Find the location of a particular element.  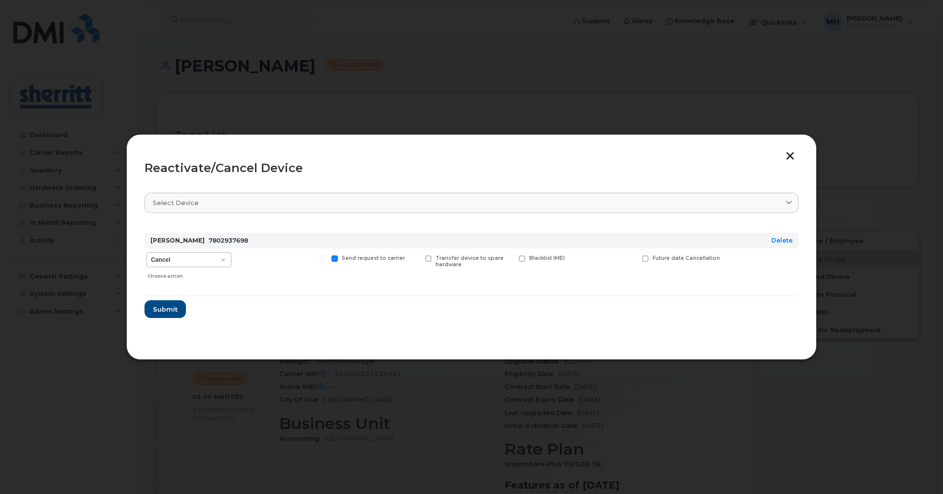

div: Reactivate/Cancel Device is located at coordinates (472, 168).